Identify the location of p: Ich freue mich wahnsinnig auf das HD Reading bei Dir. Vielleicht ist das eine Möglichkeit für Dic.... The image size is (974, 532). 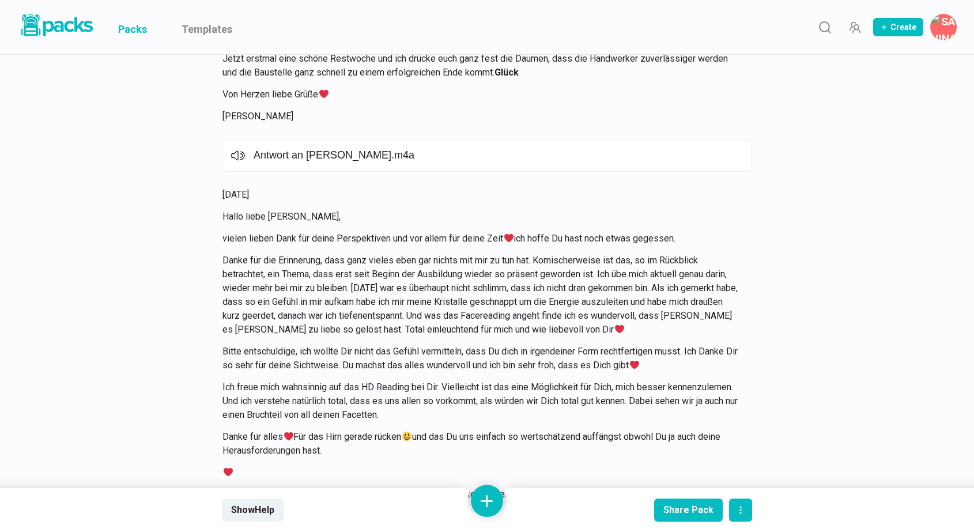
(480, 401).